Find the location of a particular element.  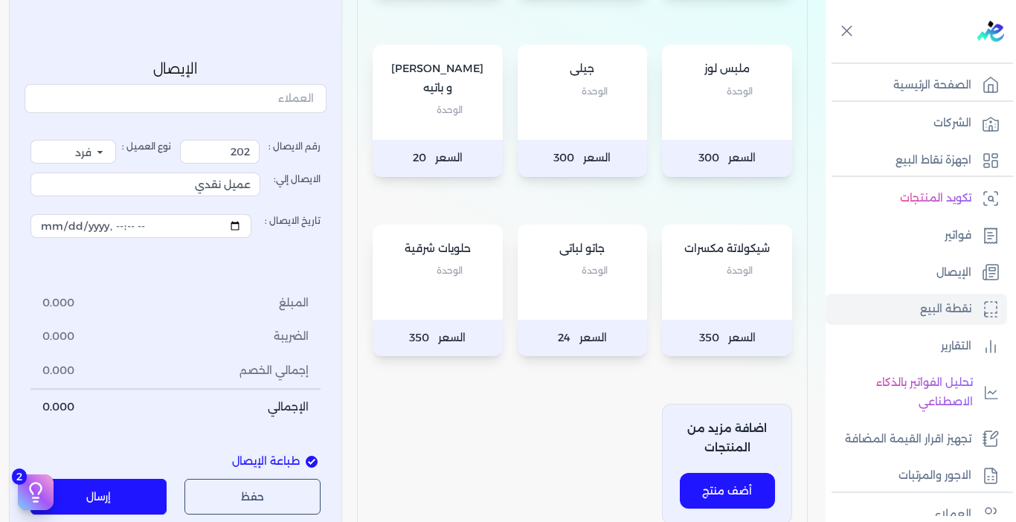

label: الايصال إلي: is located at coordinates (176, 184).